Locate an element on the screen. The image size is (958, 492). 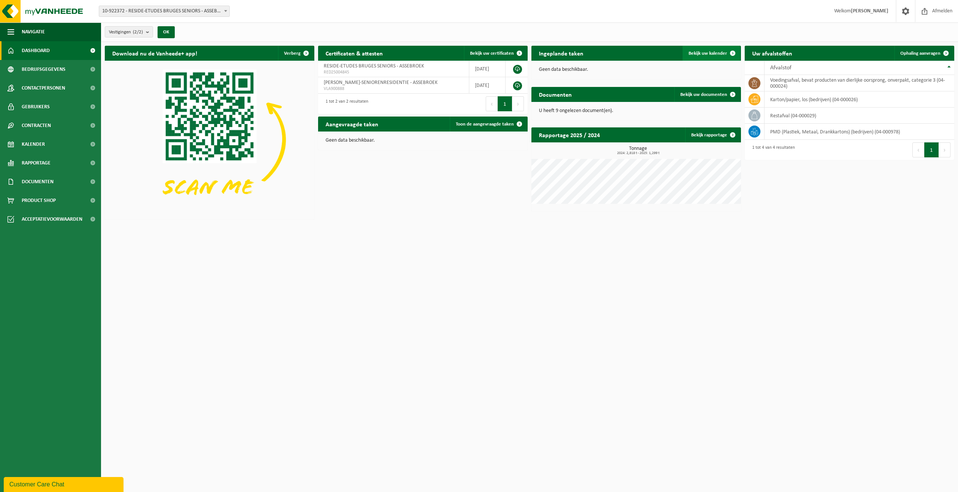
h2: Ingeplande taken is located at coordinates (561, 53).